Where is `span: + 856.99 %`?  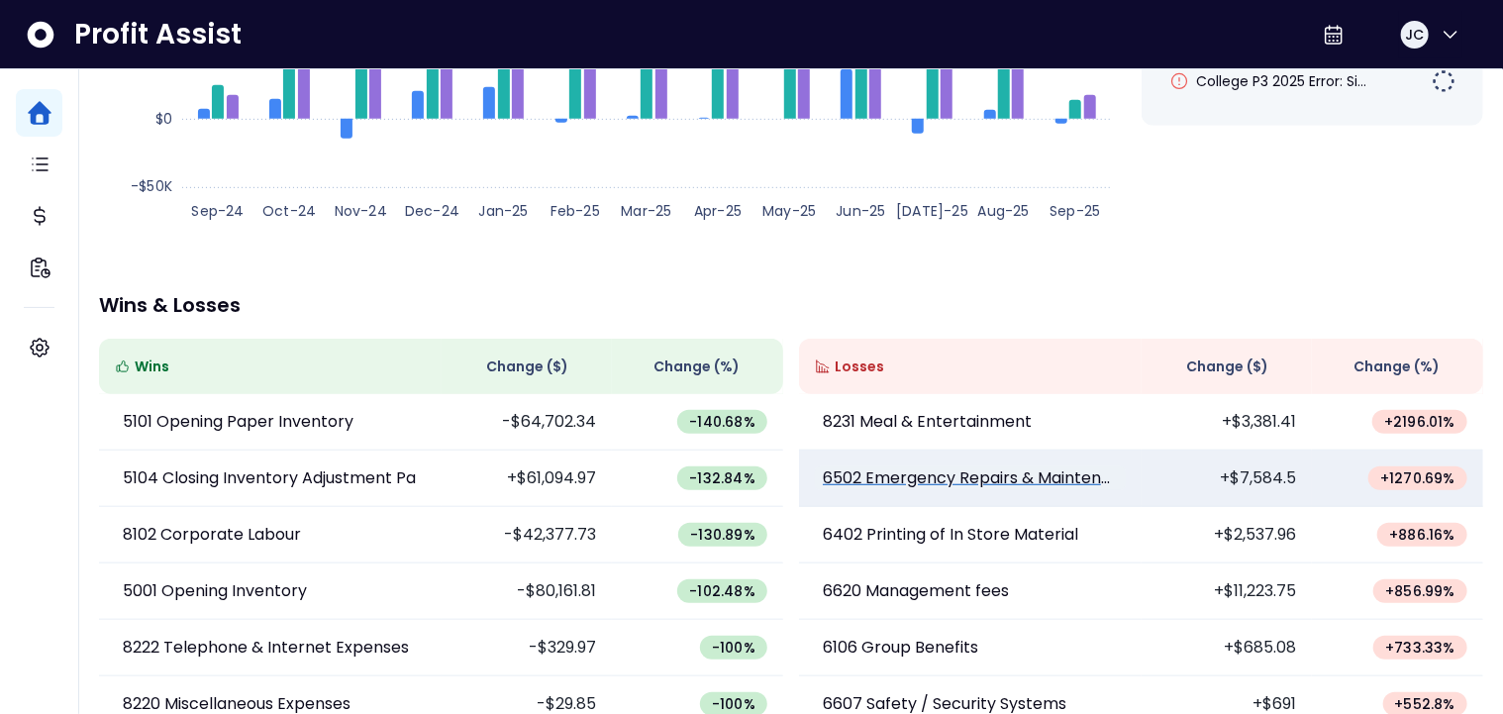 span: + 856.99 % is located at coordinates (1419, 591).